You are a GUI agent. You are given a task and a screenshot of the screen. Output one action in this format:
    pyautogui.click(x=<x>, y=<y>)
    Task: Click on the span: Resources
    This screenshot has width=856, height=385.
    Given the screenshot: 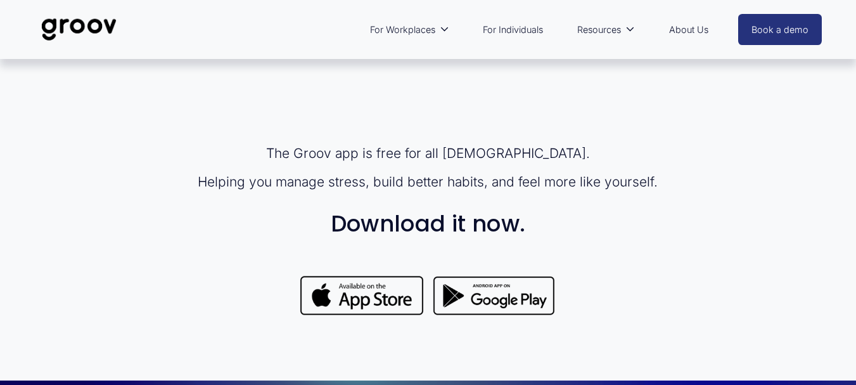 What is the action you would take?
    pyautogui.click(x=599, y=30)
    